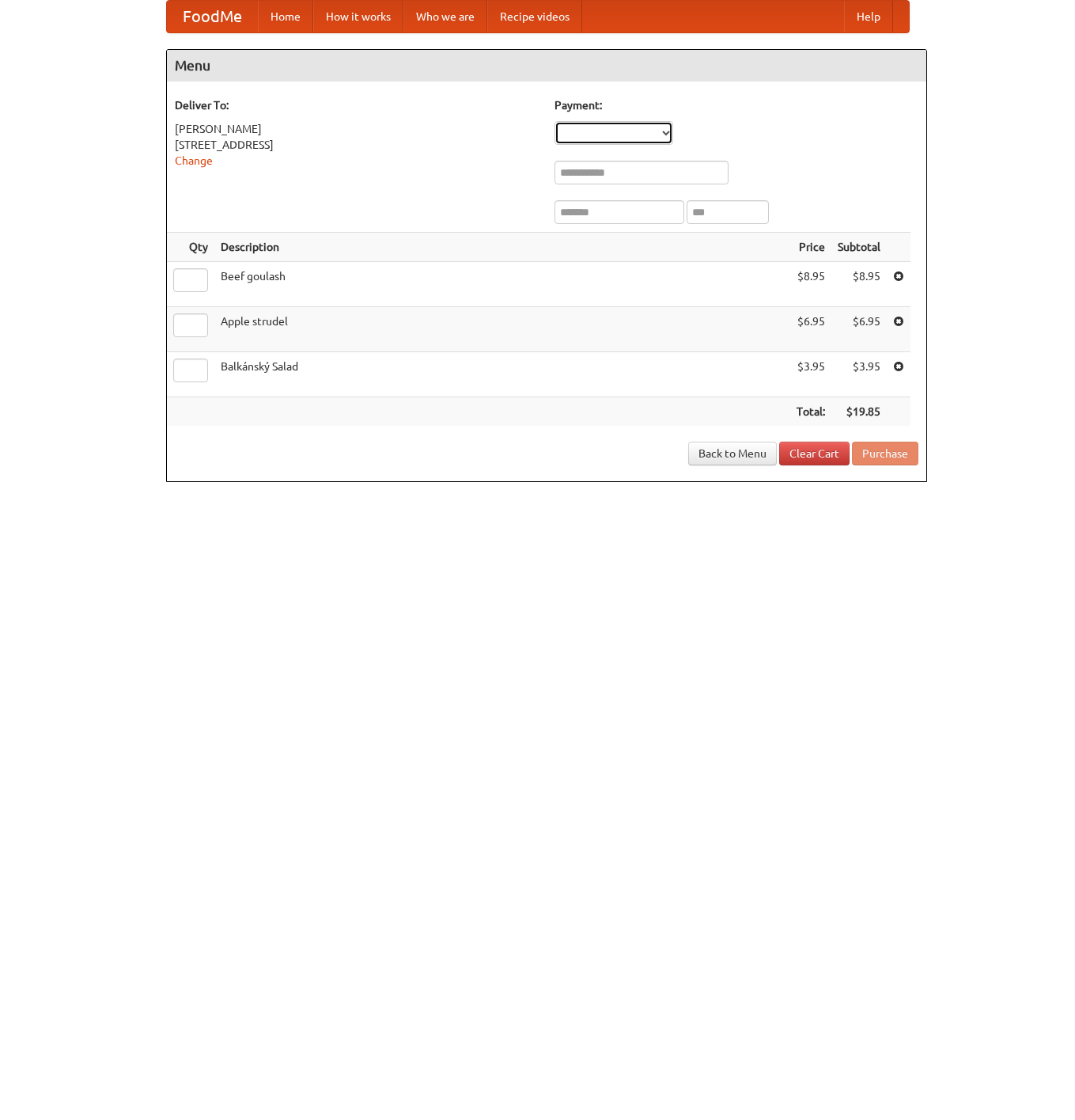 The image size is (1075, 1120). What do you see at coordinates (356, 106) in the screenshot?
I see `h5: Deliver To:` at bounding box center [356, 106].